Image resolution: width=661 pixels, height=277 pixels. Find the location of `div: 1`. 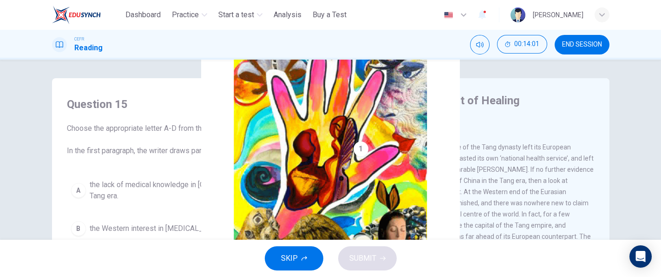

div: 1 is located at coordinates (361, 149).